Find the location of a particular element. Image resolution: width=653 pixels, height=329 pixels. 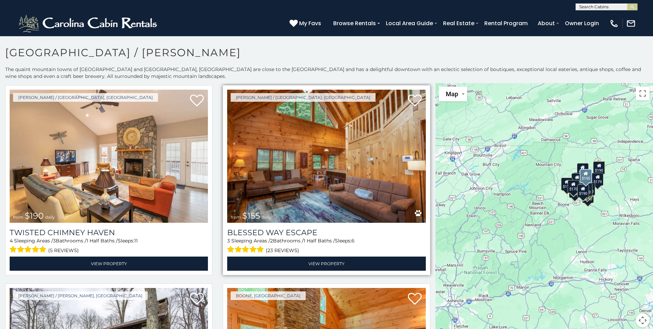

div: $160 is located at coordinates (588, 196).